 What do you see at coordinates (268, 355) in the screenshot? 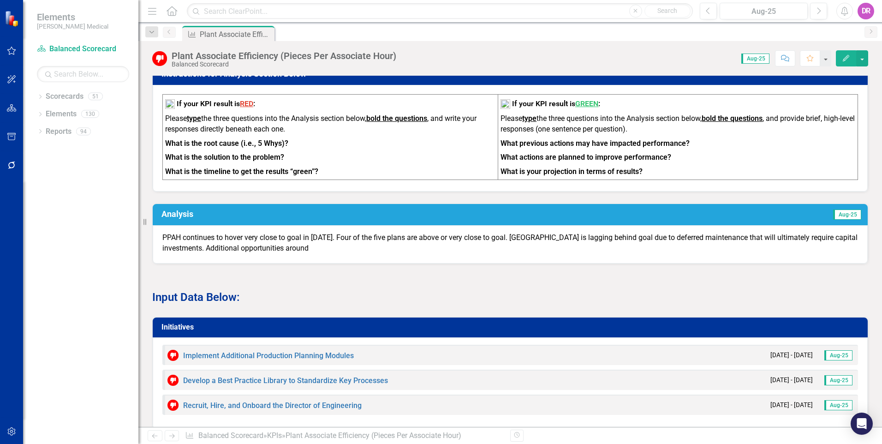
I see `a: Implement Additional Production Planning Modules` at bounding box center [268, 355].